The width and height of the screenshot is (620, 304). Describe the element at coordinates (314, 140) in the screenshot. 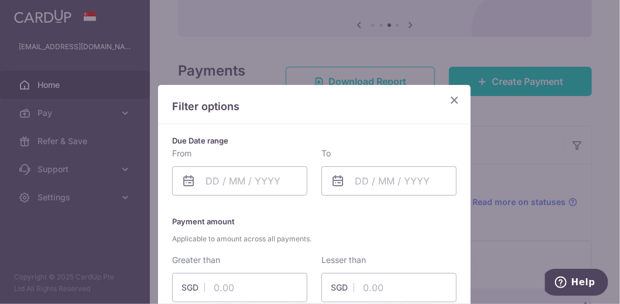

I see `p: Due Date range` at that location.